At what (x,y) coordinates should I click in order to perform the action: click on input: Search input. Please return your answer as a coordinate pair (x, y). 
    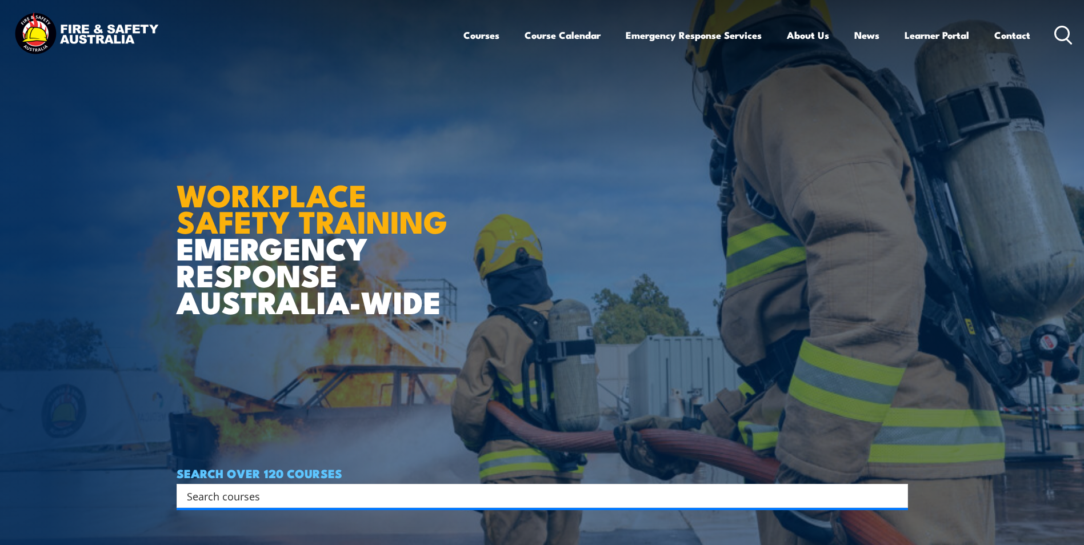
    Looking at the image, I should click on (535, 496).